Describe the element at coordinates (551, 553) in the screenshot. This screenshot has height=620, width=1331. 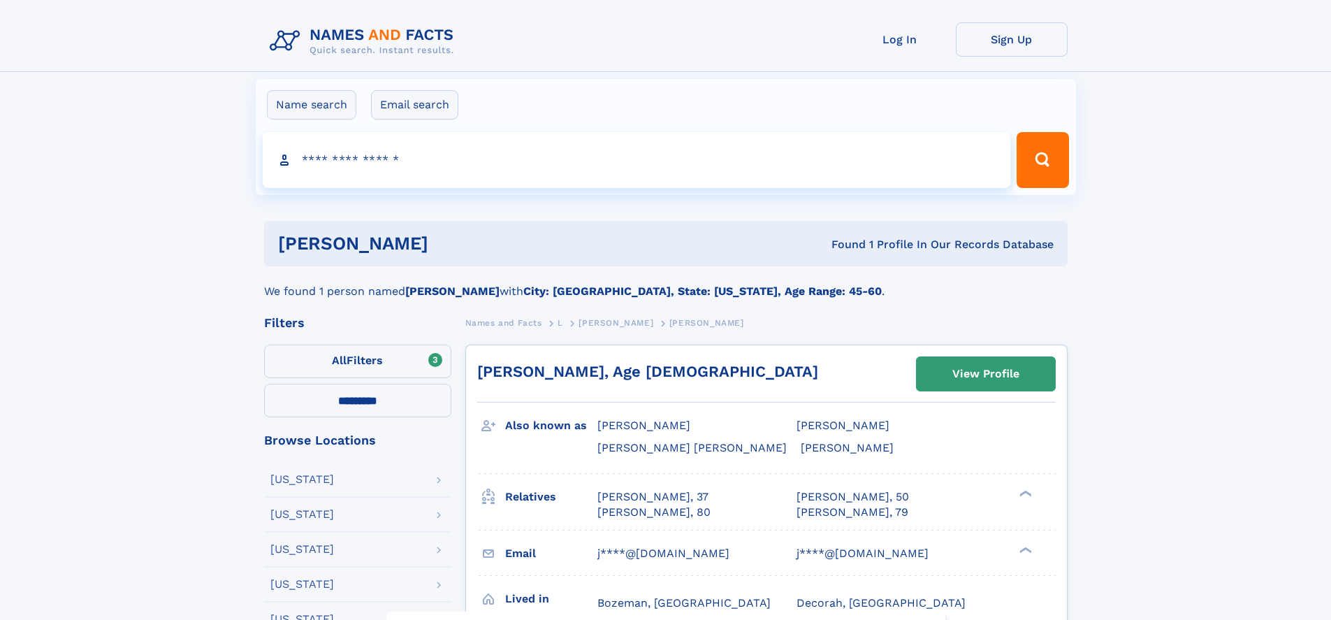
I see `h3: Email` at that location.